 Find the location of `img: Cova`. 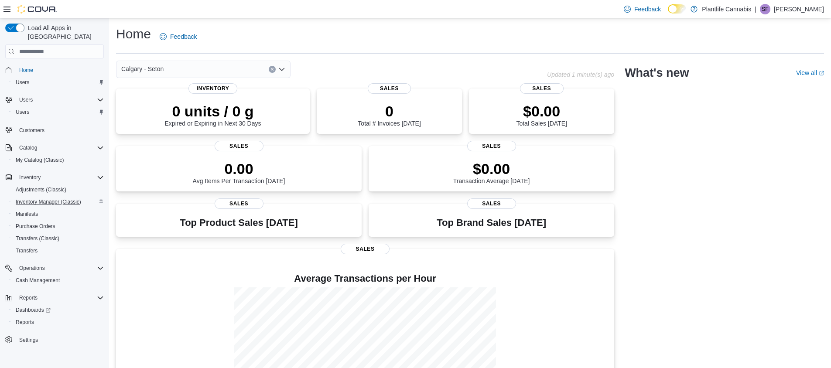

img: Cova is located at coordinates (37, 9).